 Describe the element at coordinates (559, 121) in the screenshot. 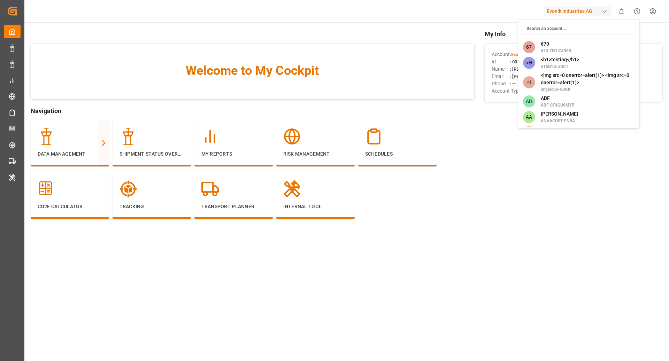

I see `span: ANAACOST-PN5A` at that location.